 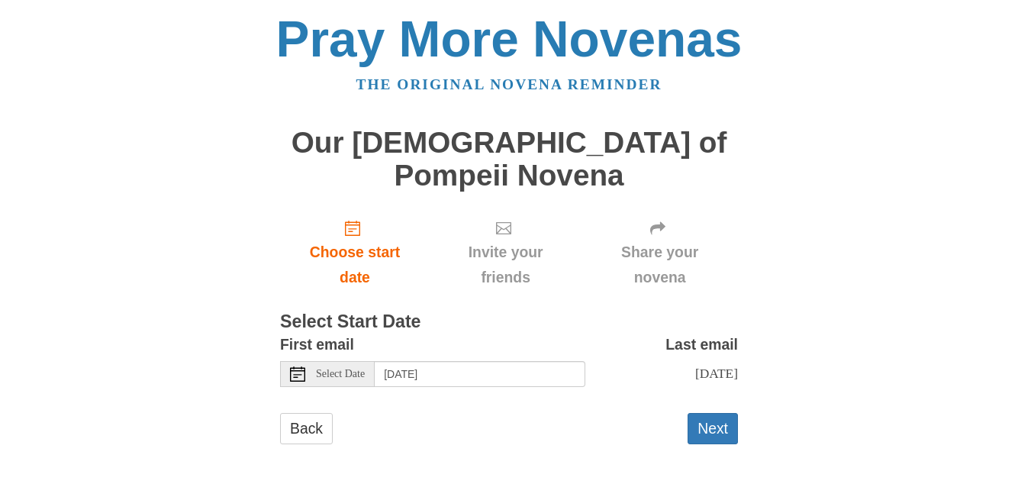 I want to click on a: Choose start date, so click(x=355, y=252).